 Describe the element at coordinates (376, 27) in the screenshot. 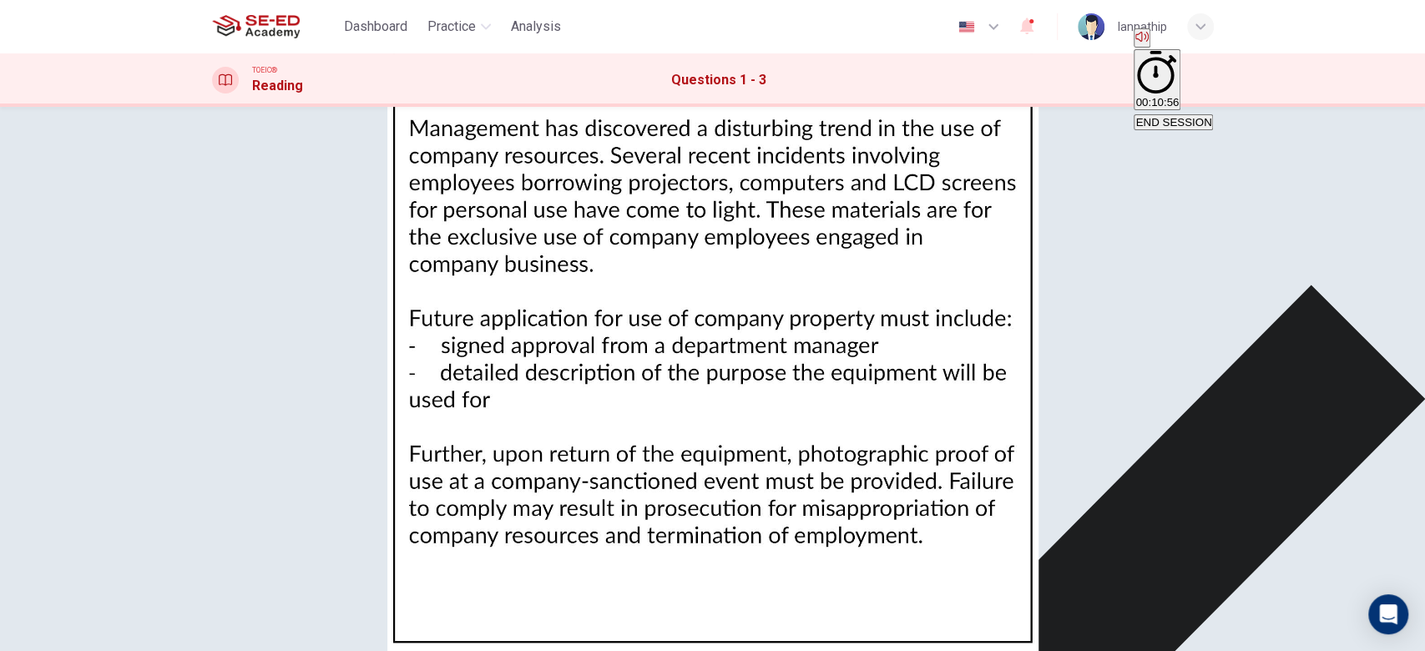

I see `span: Dashboard` at that location.